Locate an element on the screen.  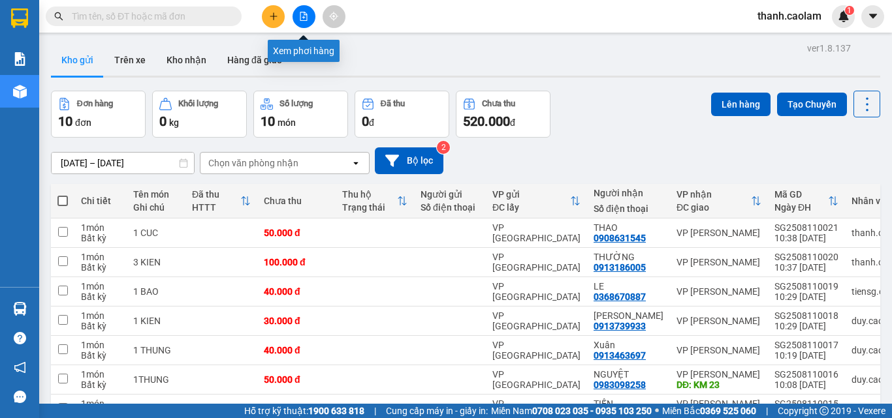
div: 1 CUC DEN is located at coordinates (156, 409).